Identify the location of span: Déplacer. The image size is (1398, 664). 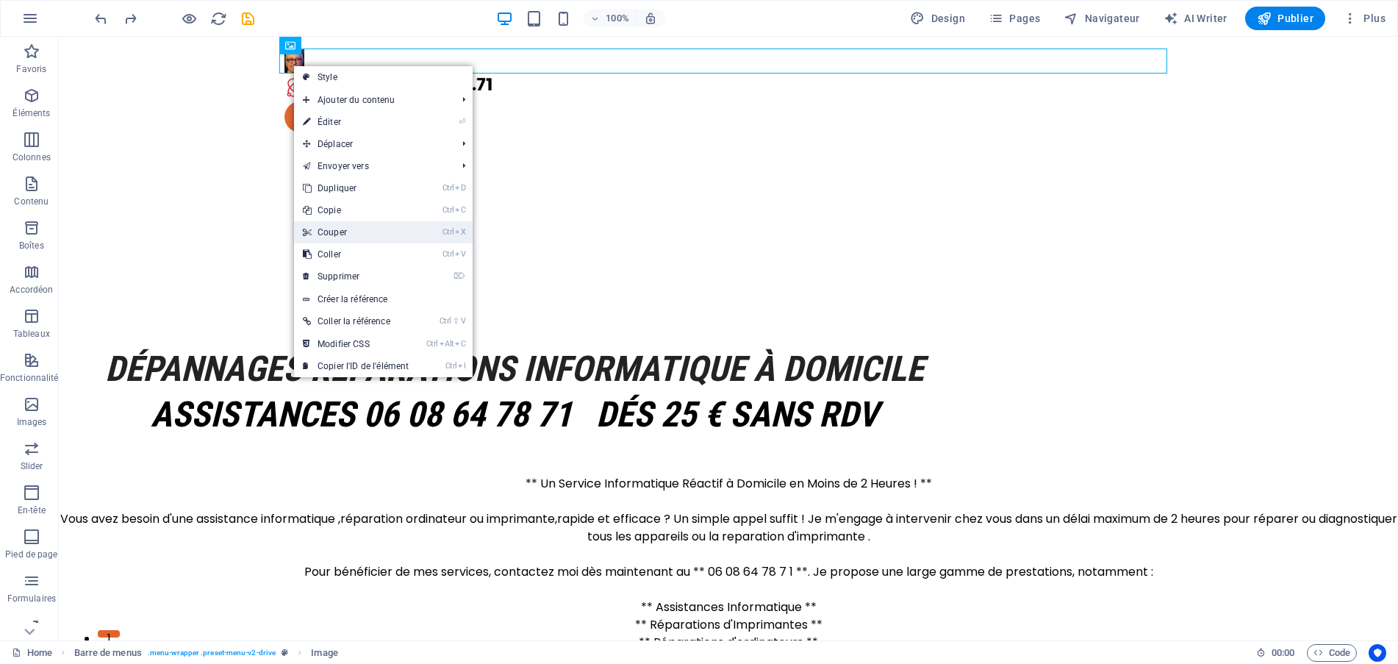
(372, 144).